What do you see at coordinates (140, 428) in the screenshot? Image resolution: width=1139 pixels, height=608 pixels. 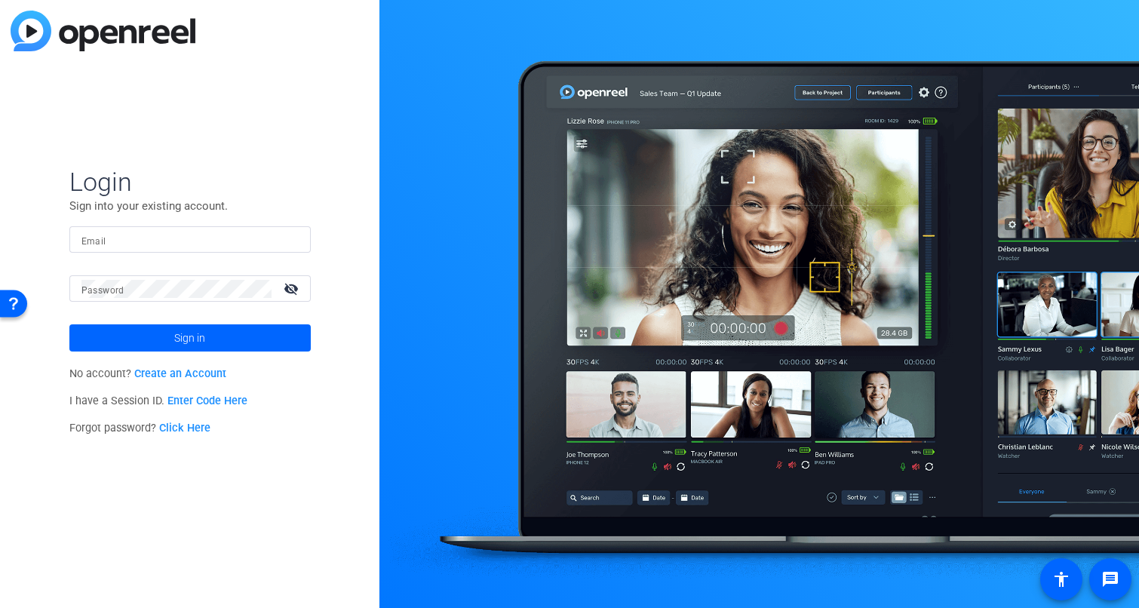 I see `span: Forgot password?` at bounding box center [140, 428].